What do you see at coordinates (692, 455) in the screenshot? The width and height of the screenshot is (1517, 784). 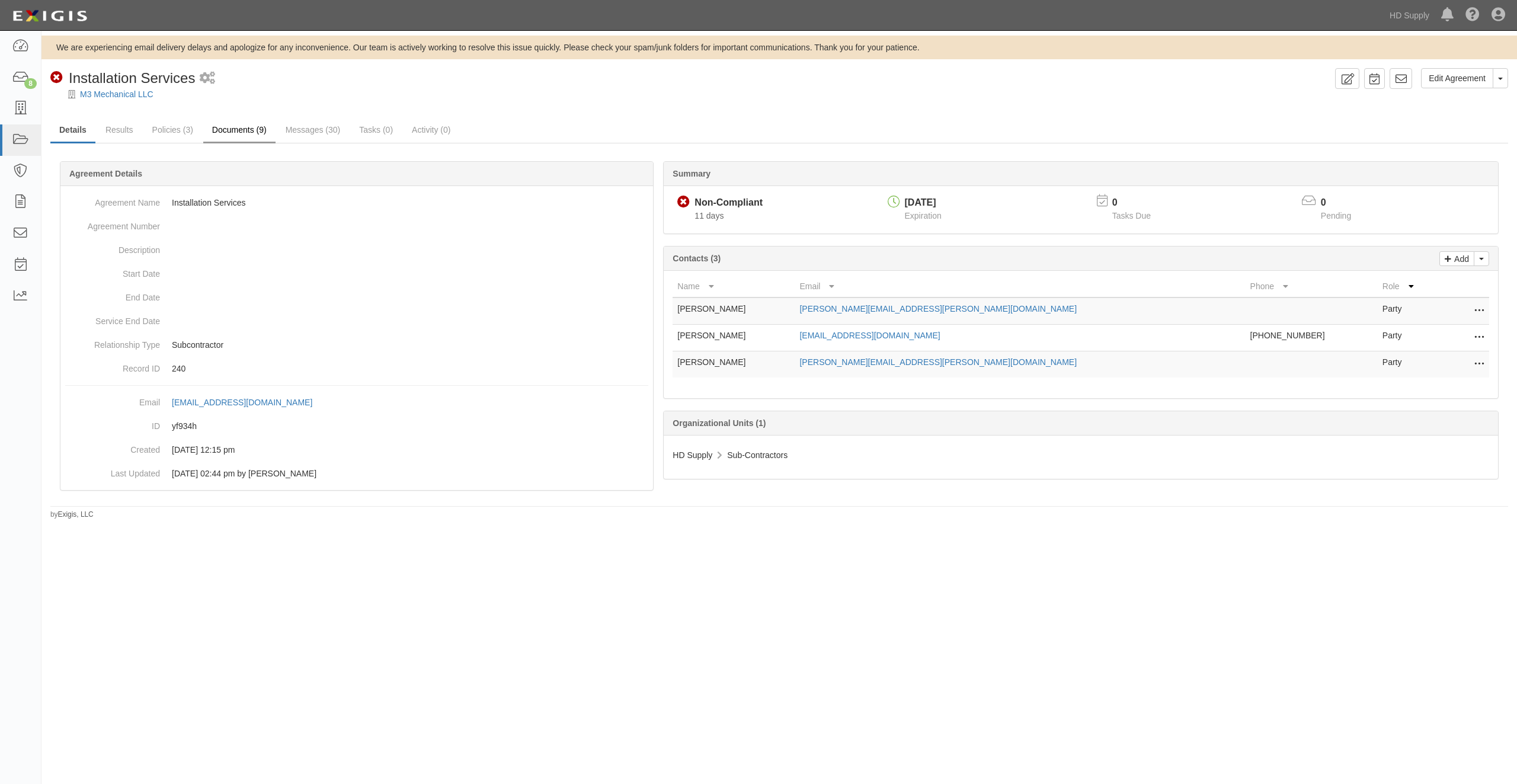 I see `span: HD Supply` at bounding box center [692, 455].